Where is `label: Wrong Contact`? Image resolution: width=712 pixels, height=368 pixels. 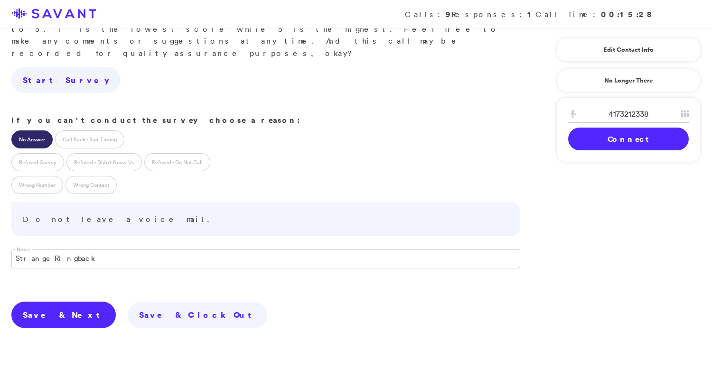 label: Wrong Contact is located at coordinates (91, 185).